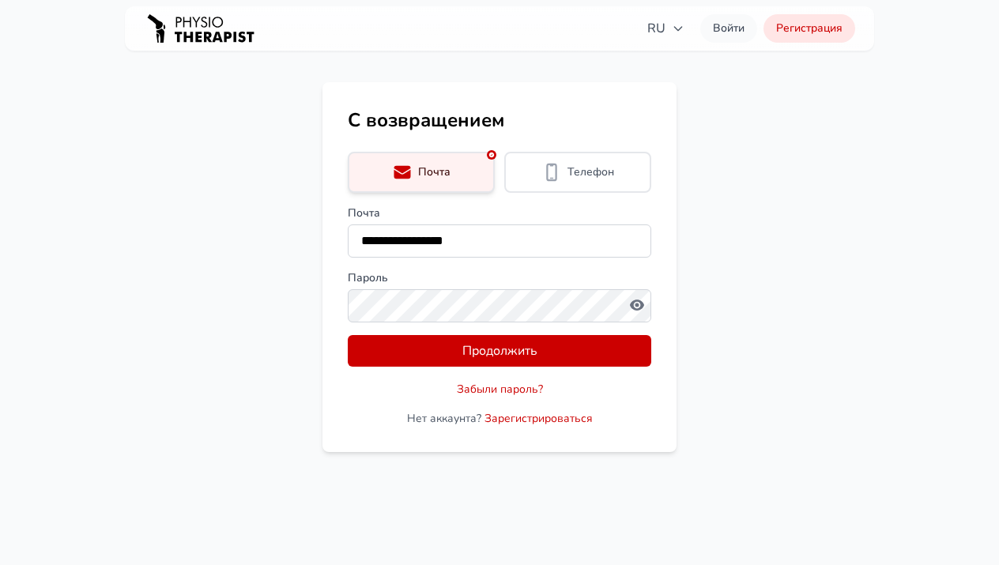 The width and height of the screenshot is (999, 565). What do you see at coordinates (500, 278) in the screenshot?
I see `label: Пароль` at bounding box center [500, 278].